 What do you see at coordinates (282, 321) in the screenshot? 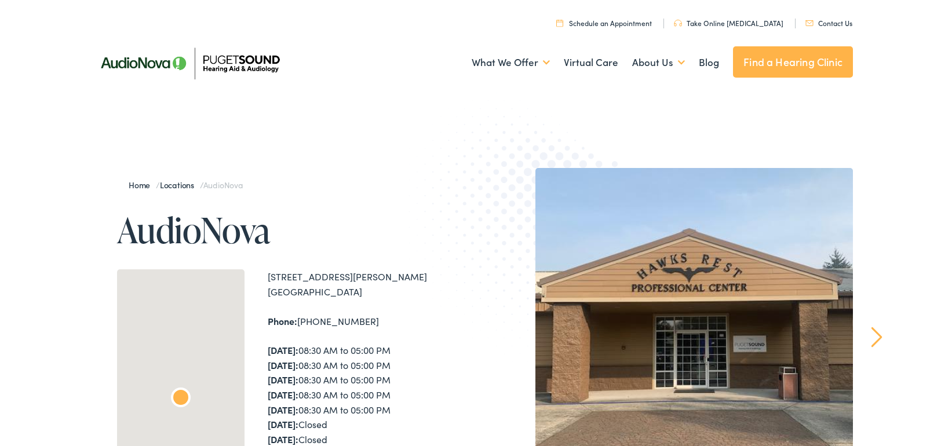
I see `strong: Phone:` at bounding box center [282, 321].